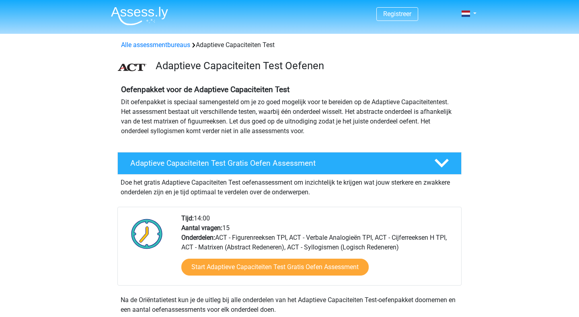 Image resolution: width=579 pixels, height=317 pixels. What do you see at coordinates (305, 65) in the screenshot?
I see `h3: Adaptieve Capaciteiten Test Oefenen` at bounding box center [305, 65].